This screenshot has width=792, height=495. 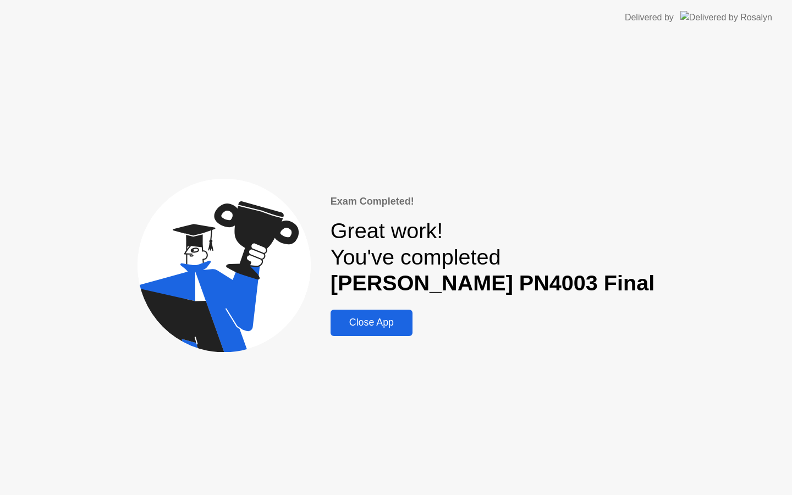 What do you see at coordinates (371, 322) in the screenshot?
I see `div: Close App` at bounding box center [371, 322].